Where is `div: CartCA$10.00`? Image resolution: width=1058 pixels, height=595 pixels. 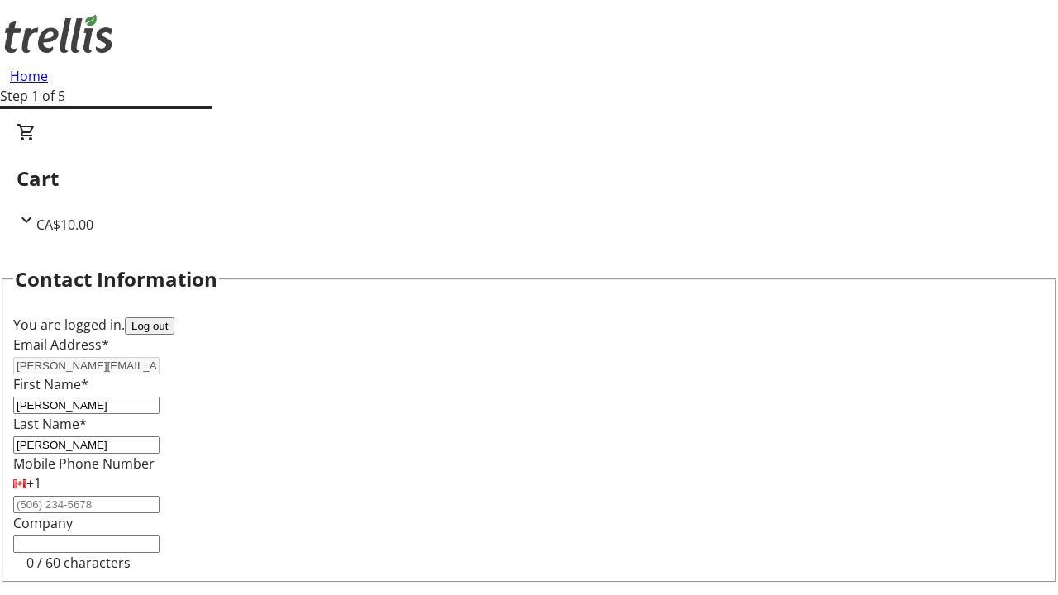 div: CartCA$10.00 is located at coordinates (529, 179).